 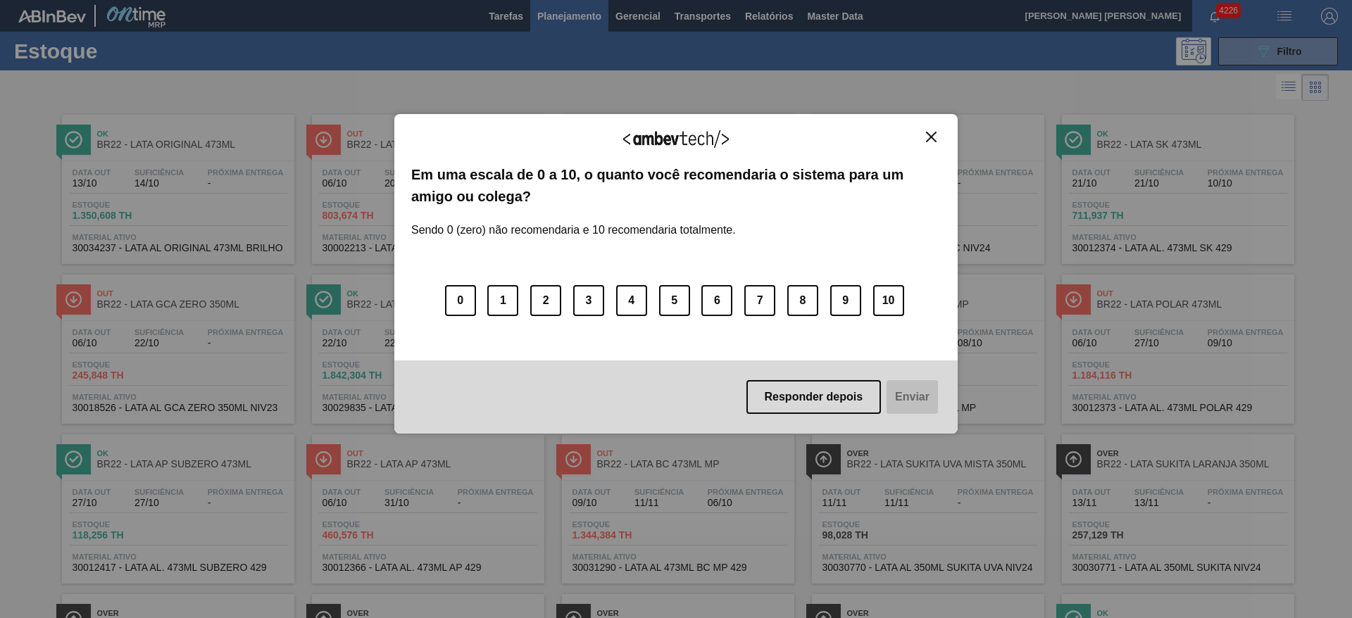 I want to click on img: Logo Ambevtech, so click(x=676, y=139).